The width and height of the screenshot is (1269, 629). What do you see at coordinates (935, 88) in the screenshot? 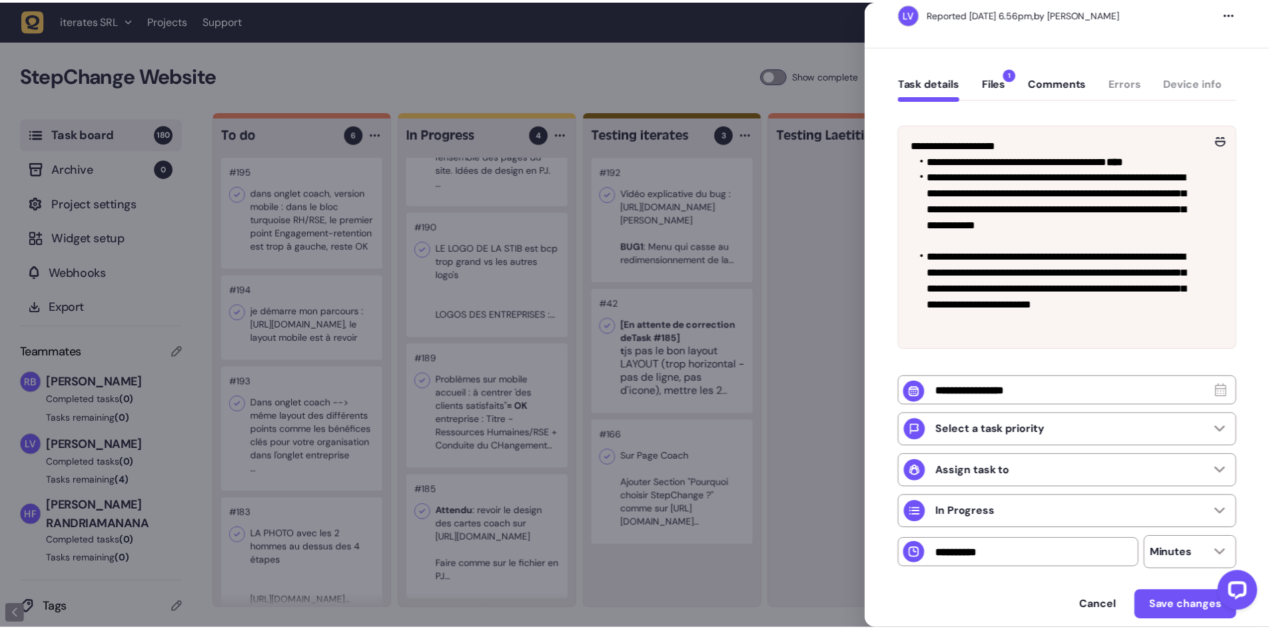
I see `button: Task details` at bounding box center [935, 88].